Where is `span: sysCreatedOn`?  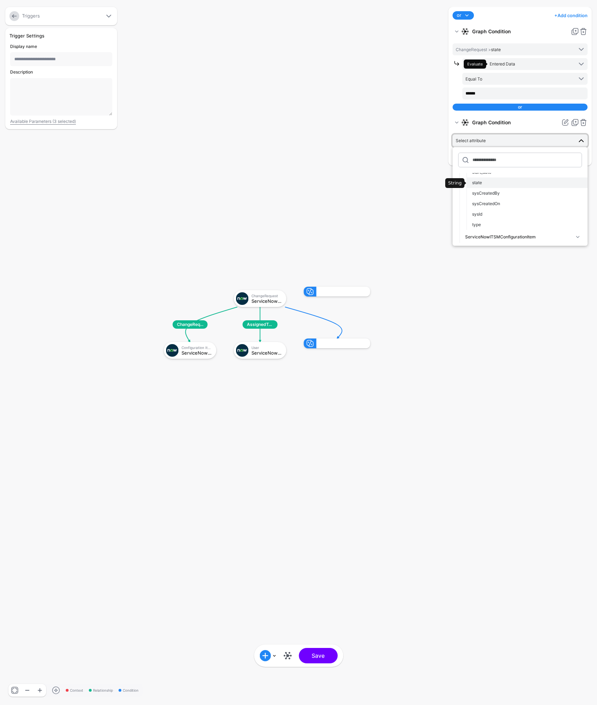
span: sysCreatedOn is located at coordinates (486, 203).